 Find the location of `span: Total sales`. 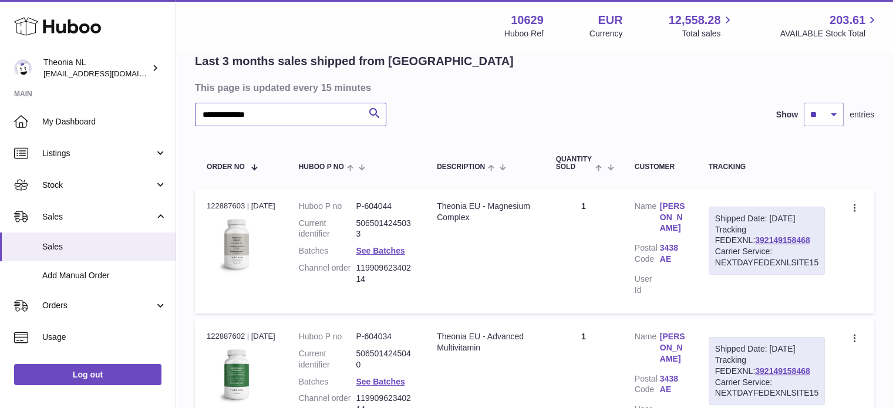

span: Total sales is located at coordinates (708, 33).